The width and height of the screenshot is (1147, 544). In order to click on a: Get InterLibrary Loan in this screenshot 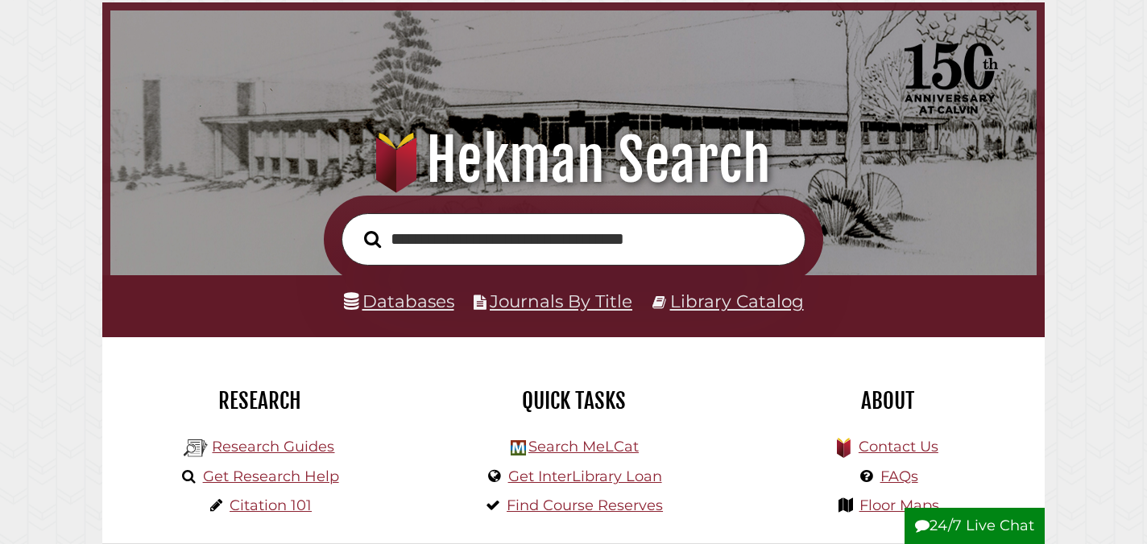, I will do `click(585, 477)`.